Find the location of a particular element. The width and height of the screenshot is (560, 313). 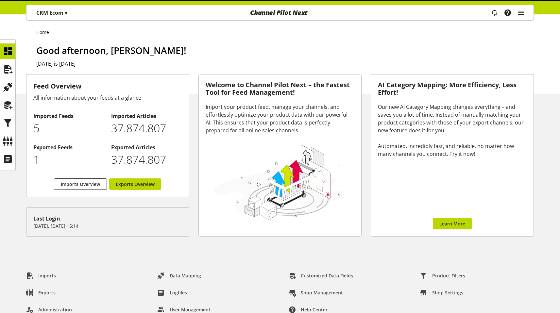

div: Import your product feed, manage your channels, and effortlessly optimize your product data with ... is located at coordinates (280, 119).